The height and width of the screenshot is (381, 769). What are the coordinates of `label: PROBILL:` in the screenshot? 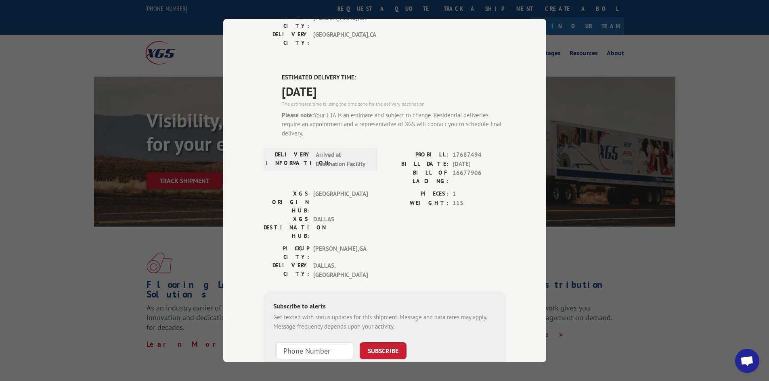 It's located at (417, 155).